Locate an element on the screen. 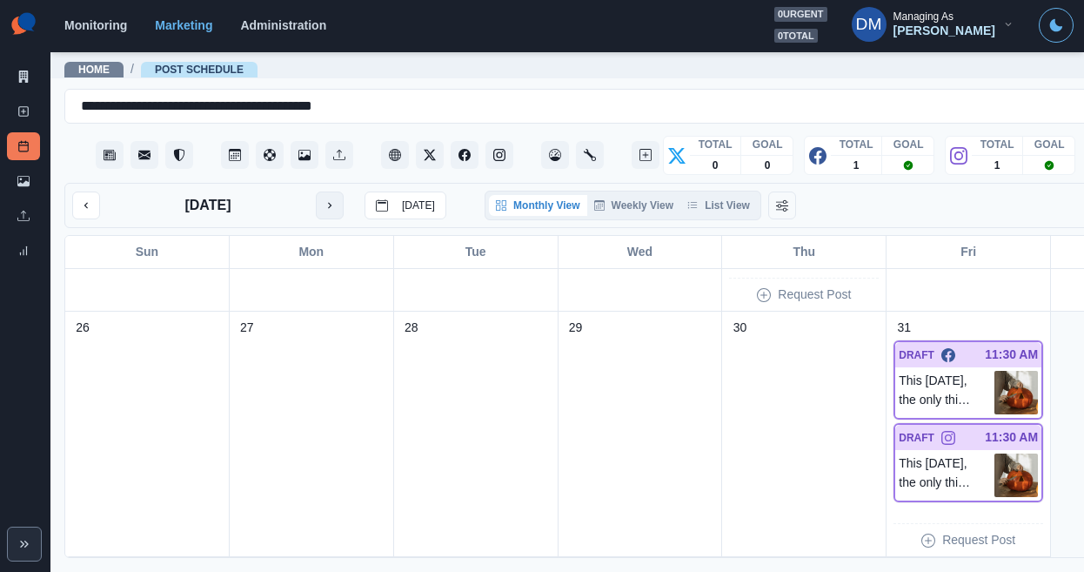  p: 28 is located at coordinates (412, 327).